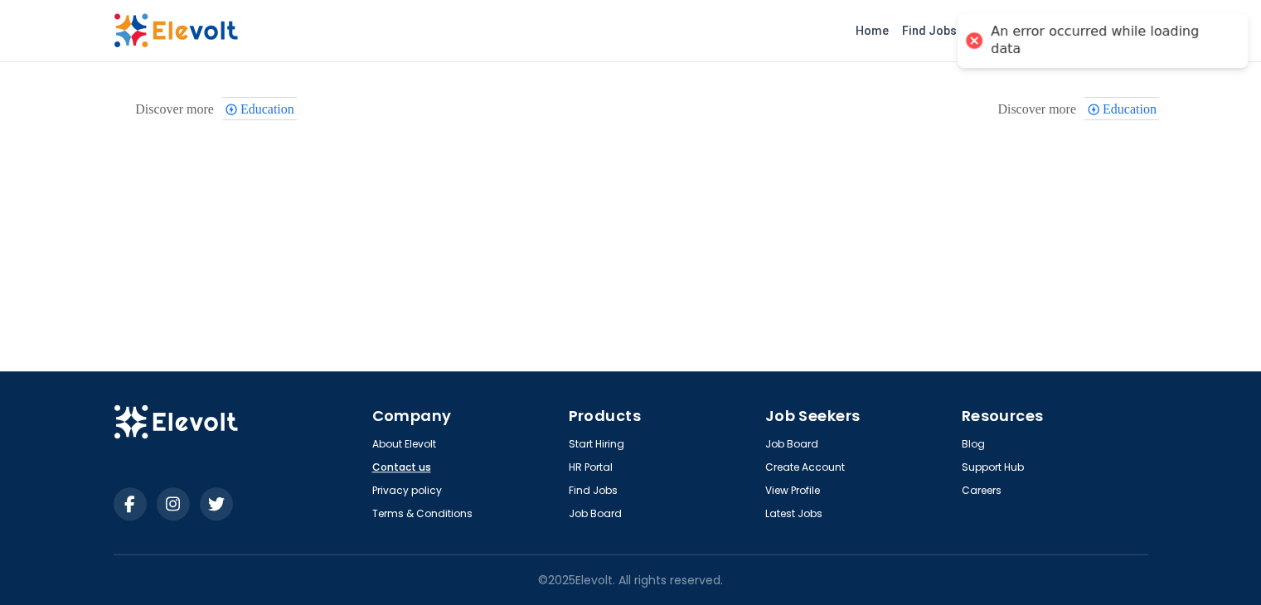 This screenshot has width=1261, height=605. What do you see at coordinates (792, 491) in the screenshot?
I see `a: View Profile` at bounding box center [792, 491].